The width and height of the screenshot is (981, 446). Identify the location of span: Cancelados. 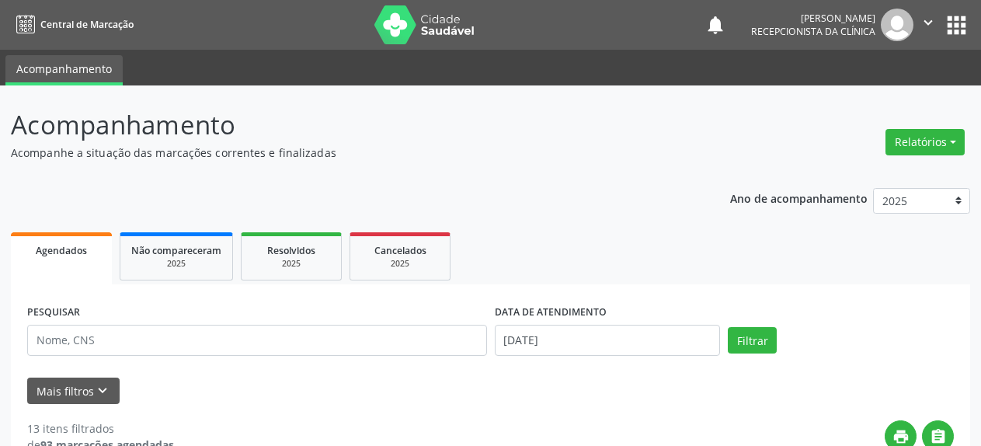
(400, 250).